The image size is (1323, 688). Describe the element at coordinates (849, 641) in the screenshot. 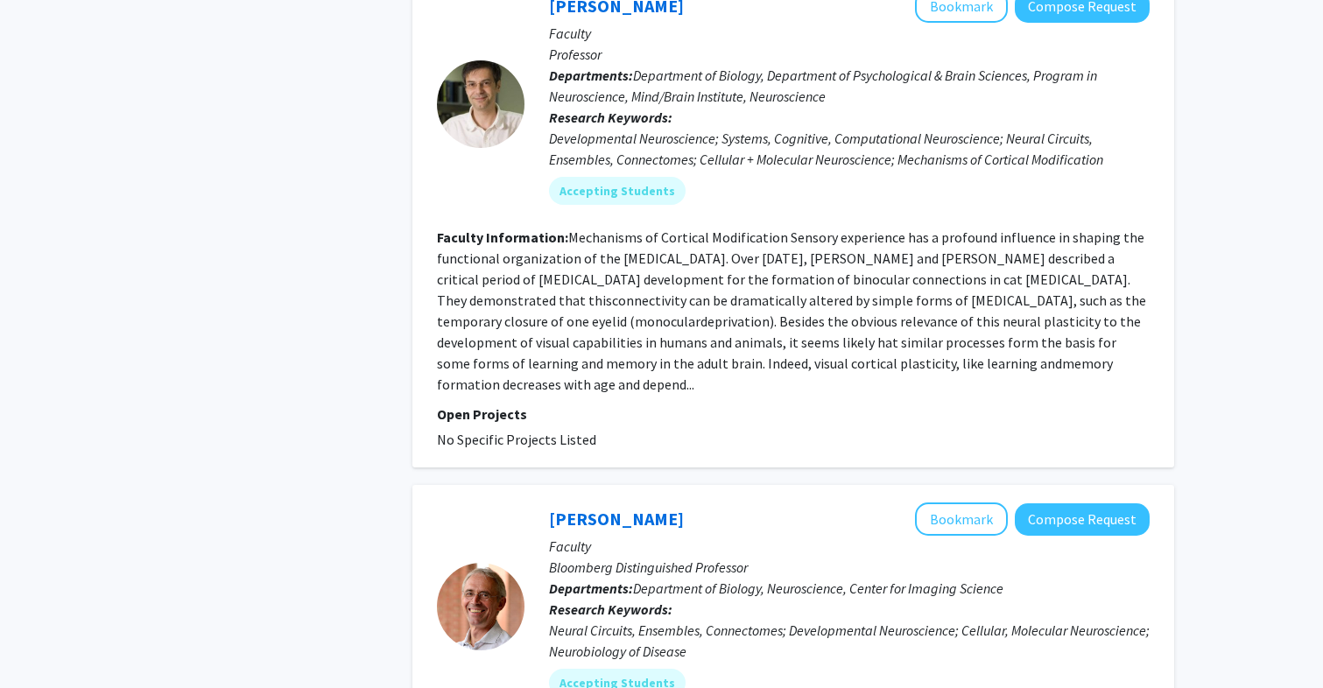

I see `div: Neural Circuits, Ensembles, Connectomes; Developmental Neuroscience; Cellular, Molecular Neurosci...` at that location.